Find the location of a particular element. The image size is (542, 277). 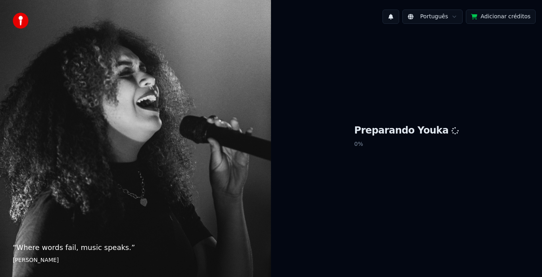

img: youka is located at coordinates (21, 21).